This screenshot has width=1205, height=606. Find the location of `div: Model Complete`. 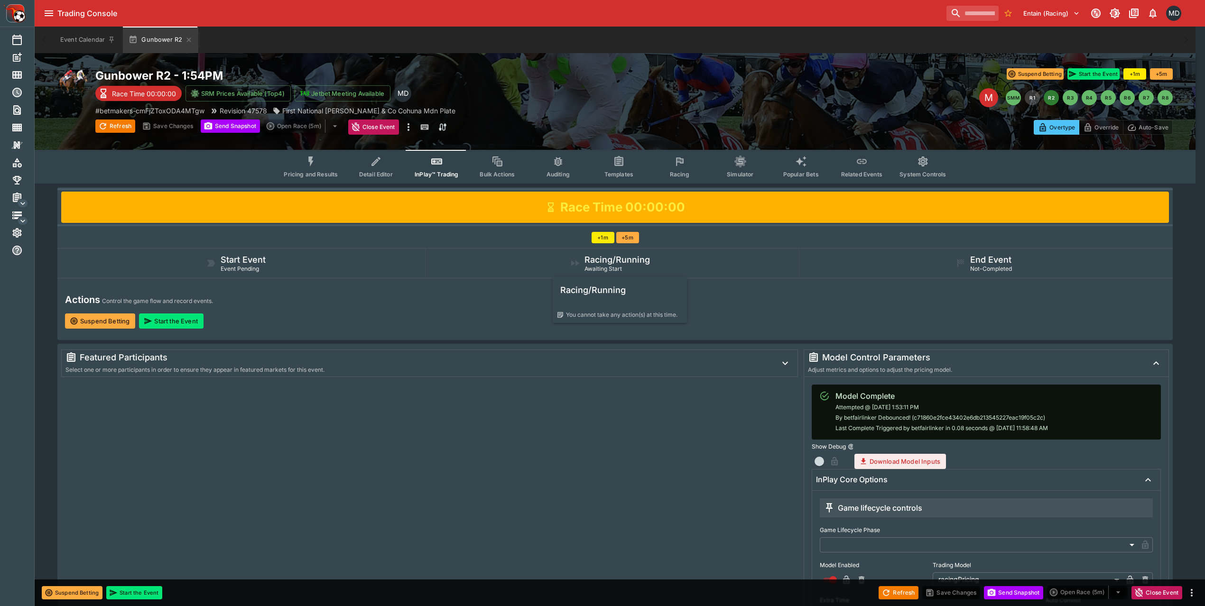

div: Model Complete is located at coordinates (941, 396).